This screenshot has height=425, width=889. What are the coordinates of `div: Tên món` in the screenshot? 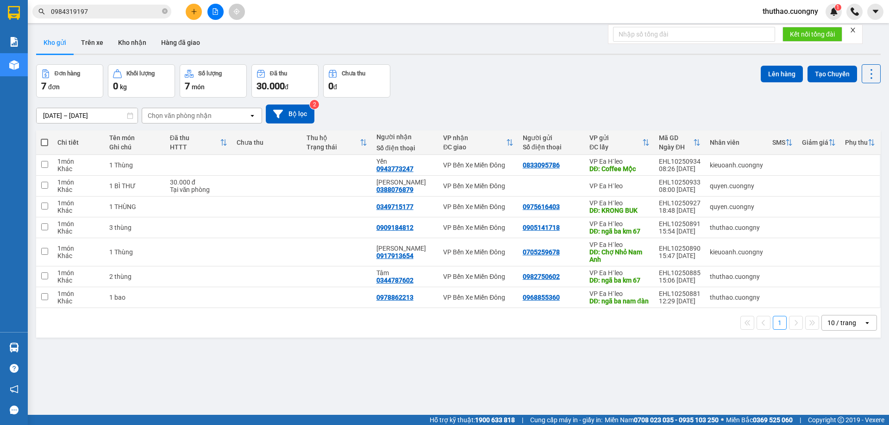 It's located at (135, 138).